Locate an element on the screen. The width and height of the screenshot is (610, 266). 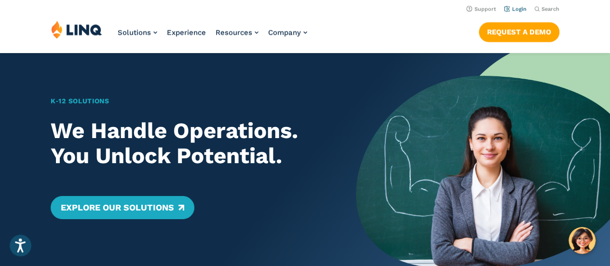
span: Resources is located at coordinates (234, 32).